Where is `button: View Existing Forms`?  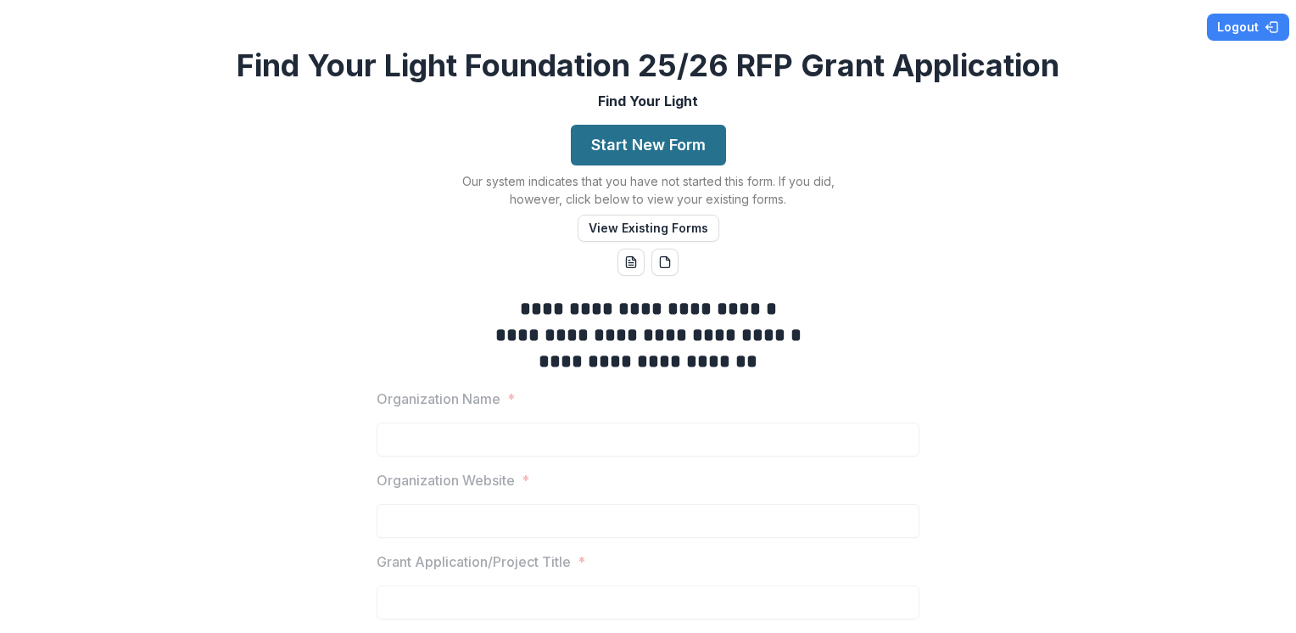
button: View Existing Forms is located at coordinates (648, 228).